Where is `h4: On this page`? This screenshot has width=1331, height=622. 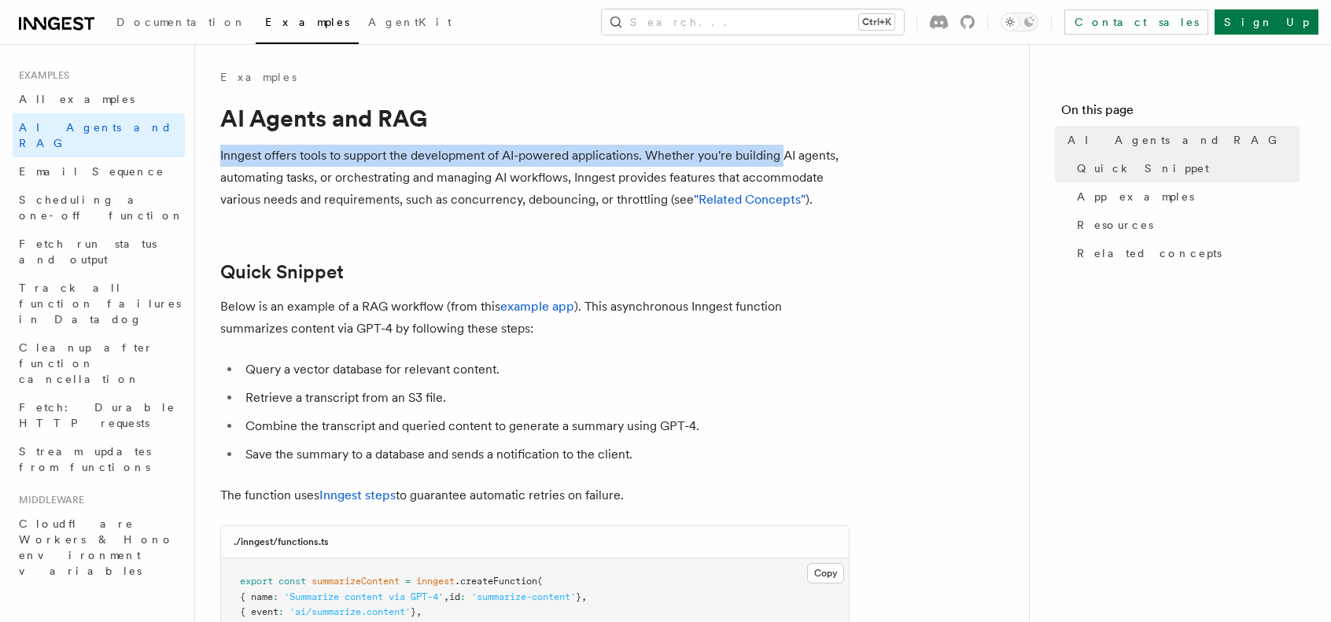 h4: On this page is located at coordinates (1180, 113).